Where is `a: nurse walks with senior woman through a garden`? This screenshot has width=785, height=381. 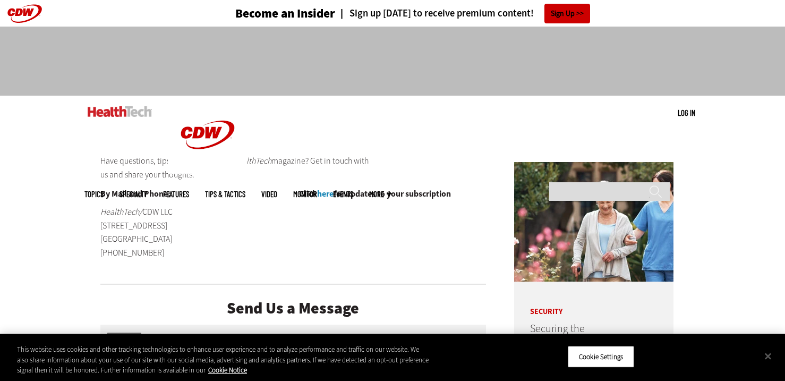 a: nurse walks with senior woman through a garden is located at coordinates (594, 222).